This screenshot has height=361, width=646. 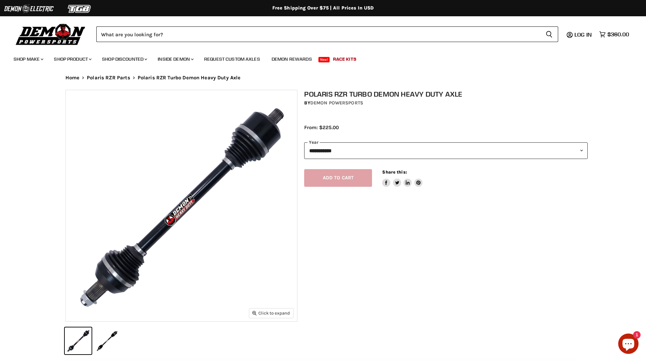 I want to click on span: New!, so click(x=324, y=60).